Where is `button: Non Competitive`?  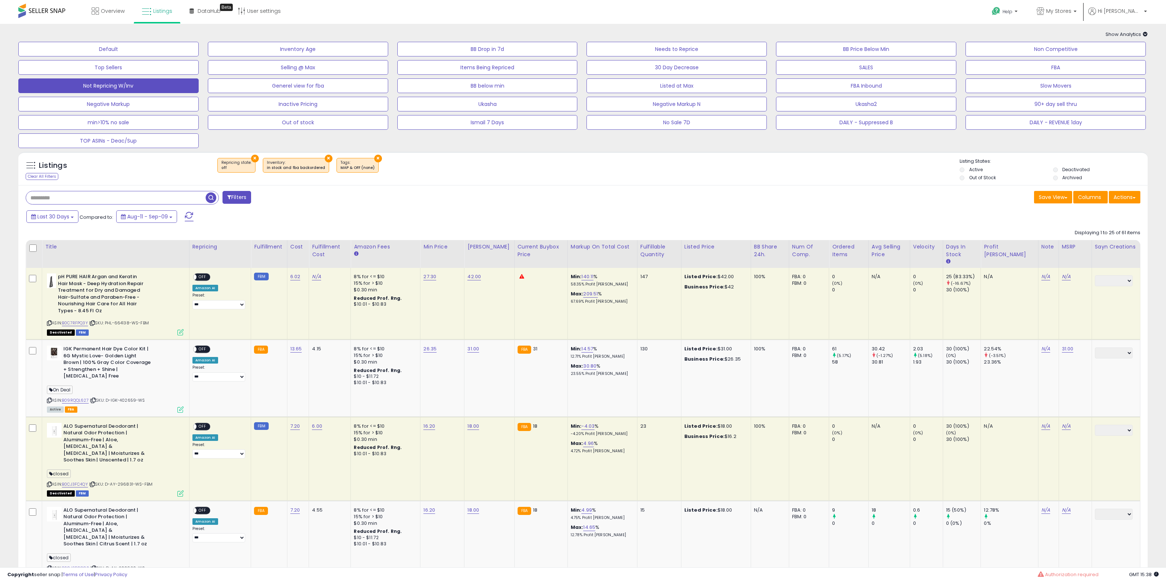
button: Non Competitive is located at coordinates (1055, 49).